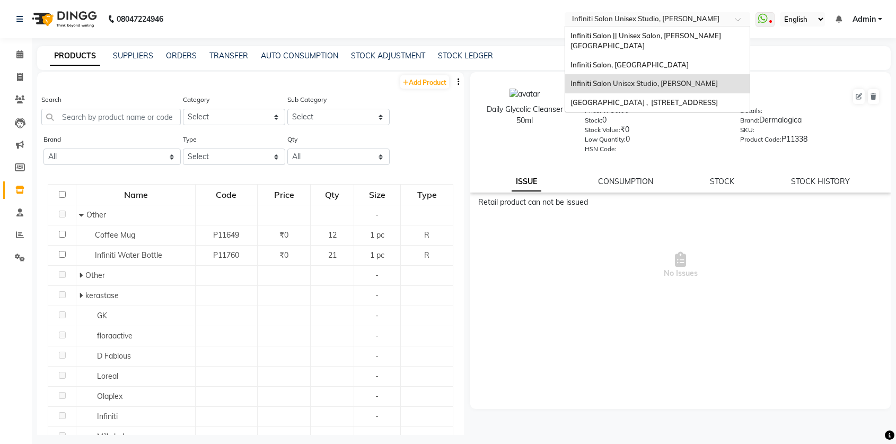 This screenshot has height=444, width=896. What do you see at coordinates (128, 255) in the screenshot?
I see `span: Infiniti Water Bottle` at bounding box center [128, 255].